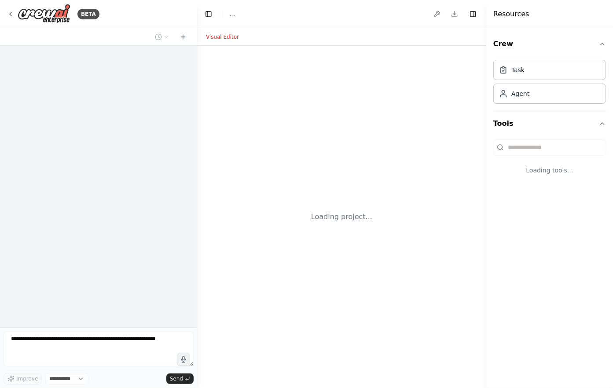  I want to click on h4: Resources, so click(512, 14).